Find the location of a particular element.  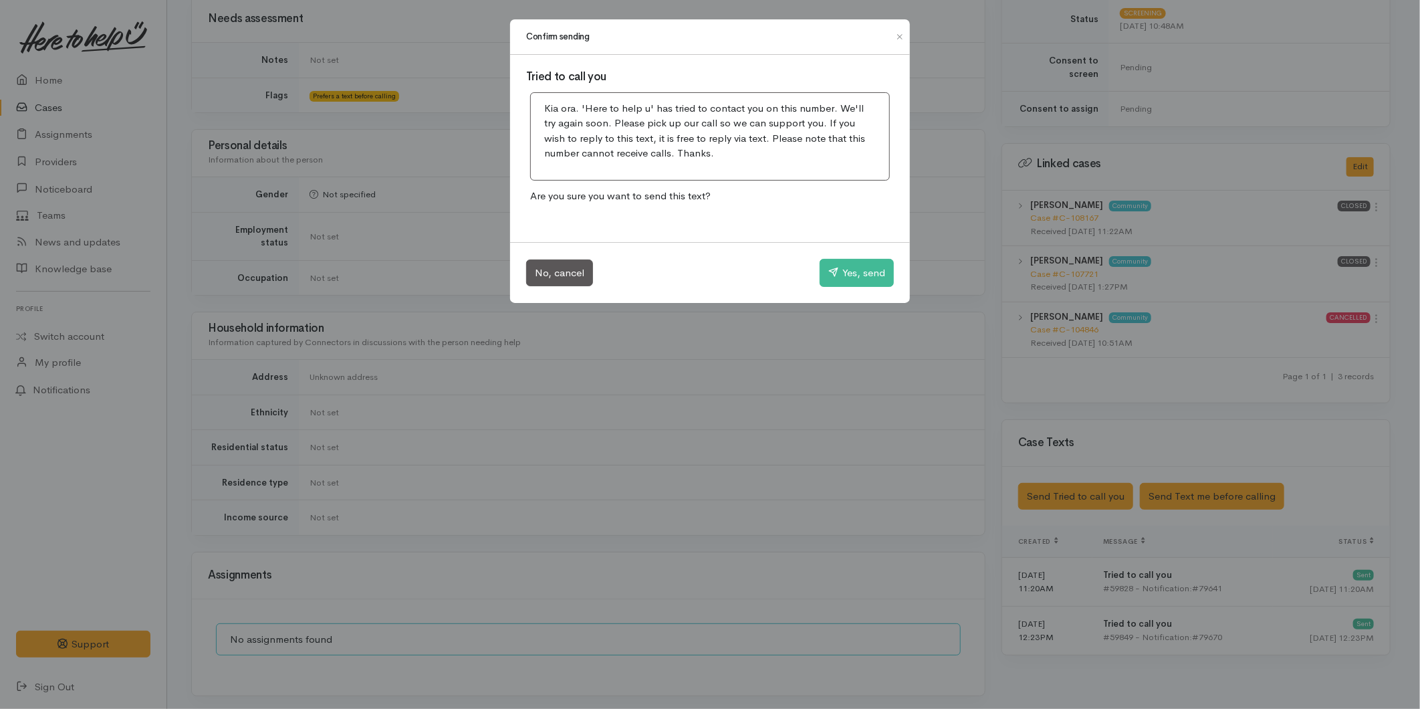

p: Kia ora. 'Here to help u' has tried to contact you on this number. We'll try again soon. Please p... is located at coordinates (710, 131).